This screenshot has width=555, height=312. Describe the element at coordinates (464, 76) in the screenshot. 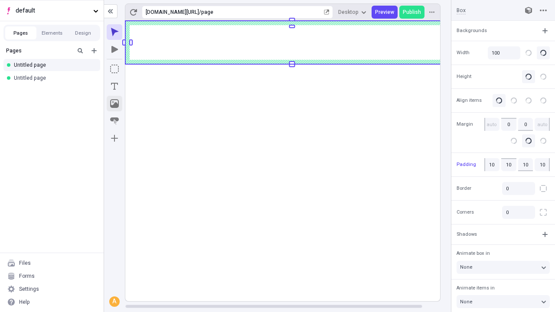

I see `span: Height` at that location.